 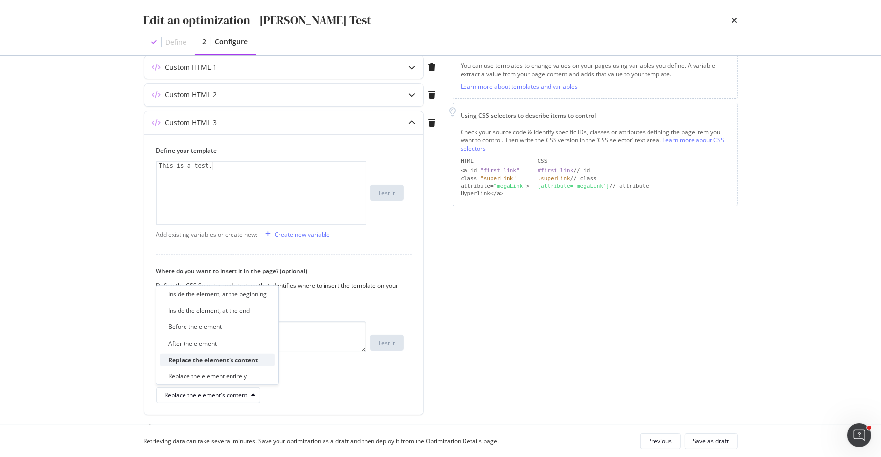 What do you see at coordinates (191, 67) in the screenshot?
I see `div: Custom HTML 1` at bounding box center [191, 67].